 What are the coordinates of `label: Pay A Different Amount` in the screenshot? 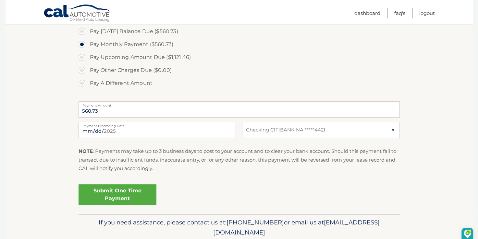 It's located at (239, 83).